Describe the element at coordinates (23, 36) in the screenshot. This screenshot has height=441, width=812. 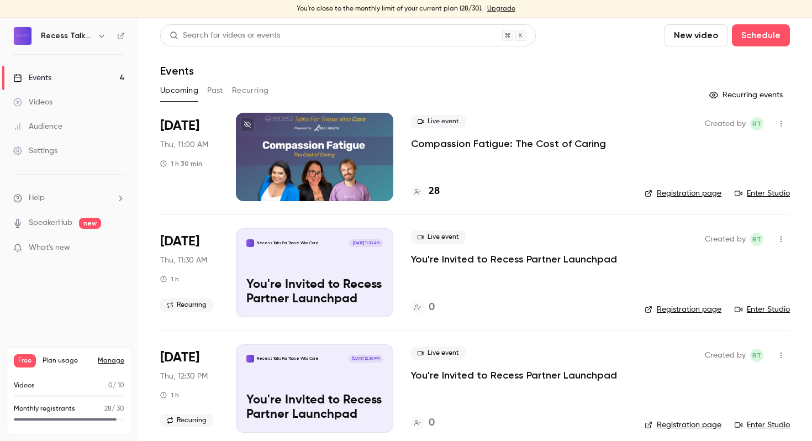
I see `img: Recess Talks For Those Who Care` at that location.